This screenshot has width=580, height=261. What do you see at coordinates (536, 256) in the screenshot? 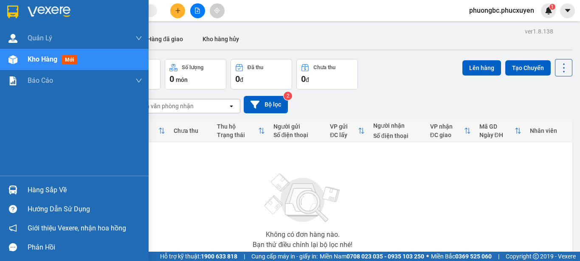
I see `span: copyright` at bounding box center [536, 256].